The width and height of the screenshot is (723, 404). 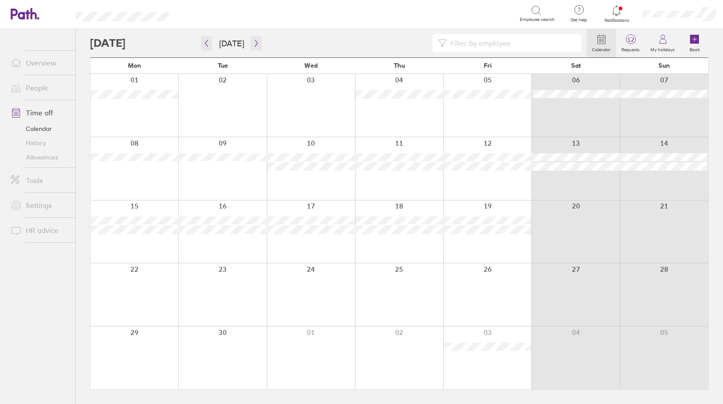 I want to click on a: HR advice, so click(x=39, y=230).